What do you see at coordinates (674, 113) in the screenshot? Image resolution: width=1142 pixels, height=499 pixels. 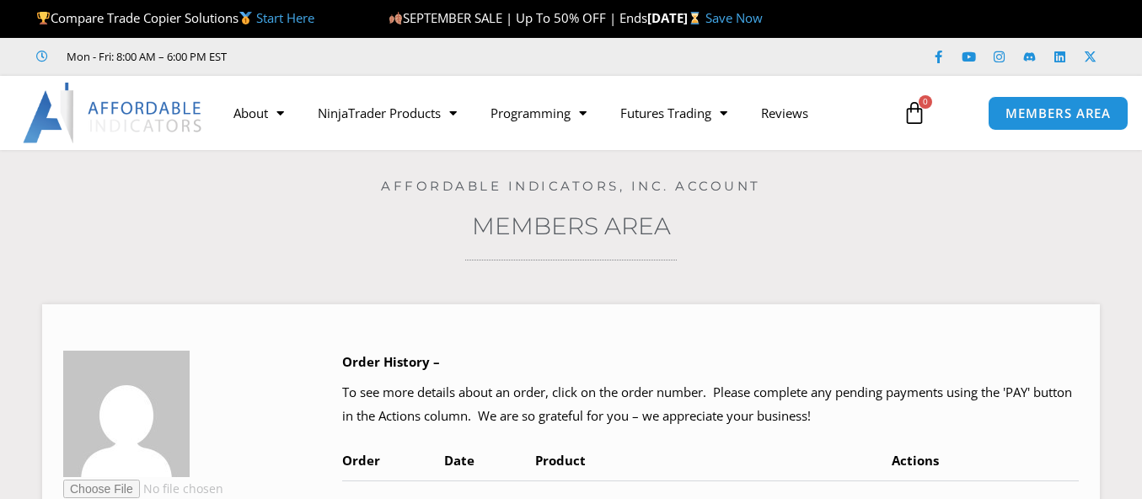 I see `a: Futures Trading` at bounding box center [674, 113].